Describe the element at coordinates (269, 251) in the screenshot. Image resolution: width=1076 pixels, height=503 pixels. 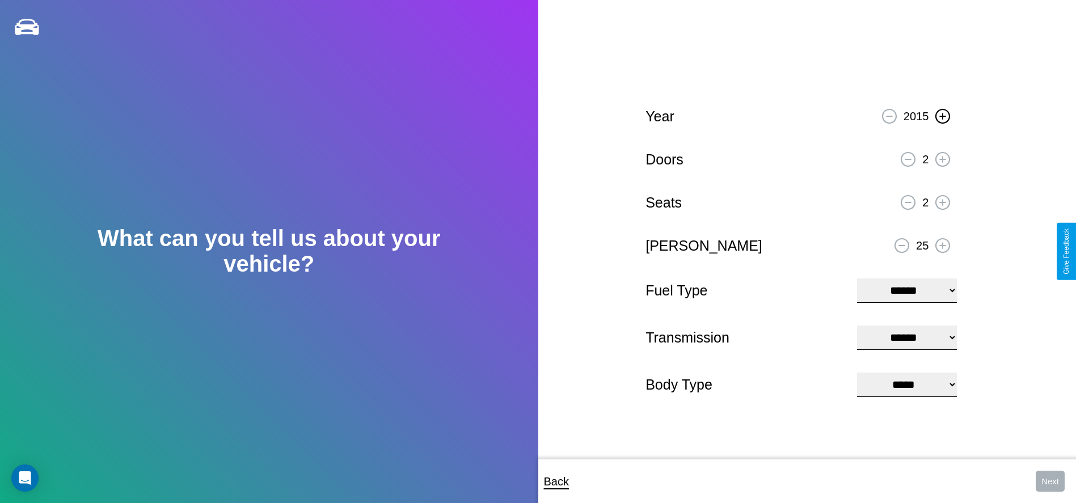
I see `h2: What can you tell us about your vehicle?` at that location.